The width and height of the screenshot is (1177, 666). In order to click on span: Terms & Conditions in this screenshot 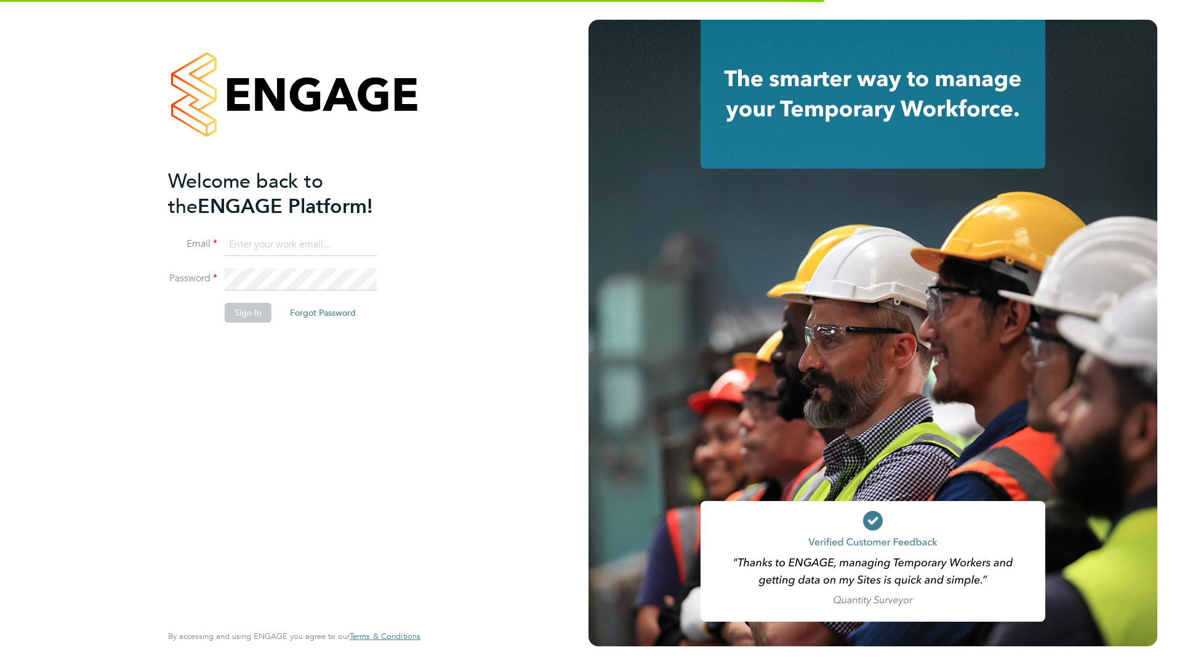, I will do `click(385, 636)`.